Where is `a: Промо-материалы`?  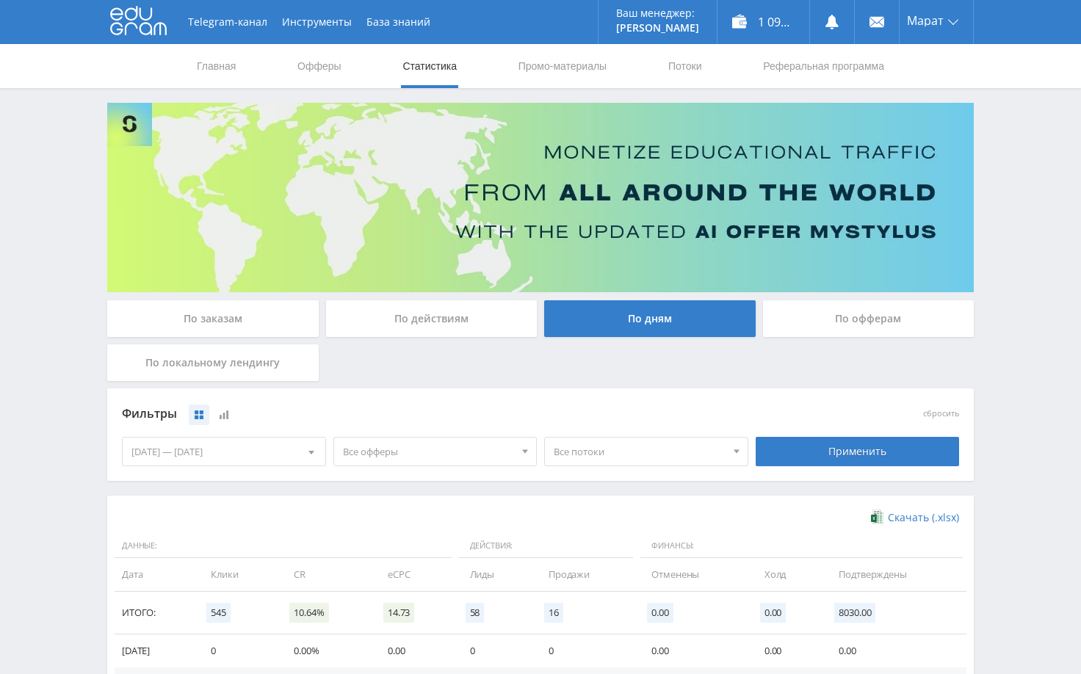
a: Промо-материалы is located at coordinates (563, 66).